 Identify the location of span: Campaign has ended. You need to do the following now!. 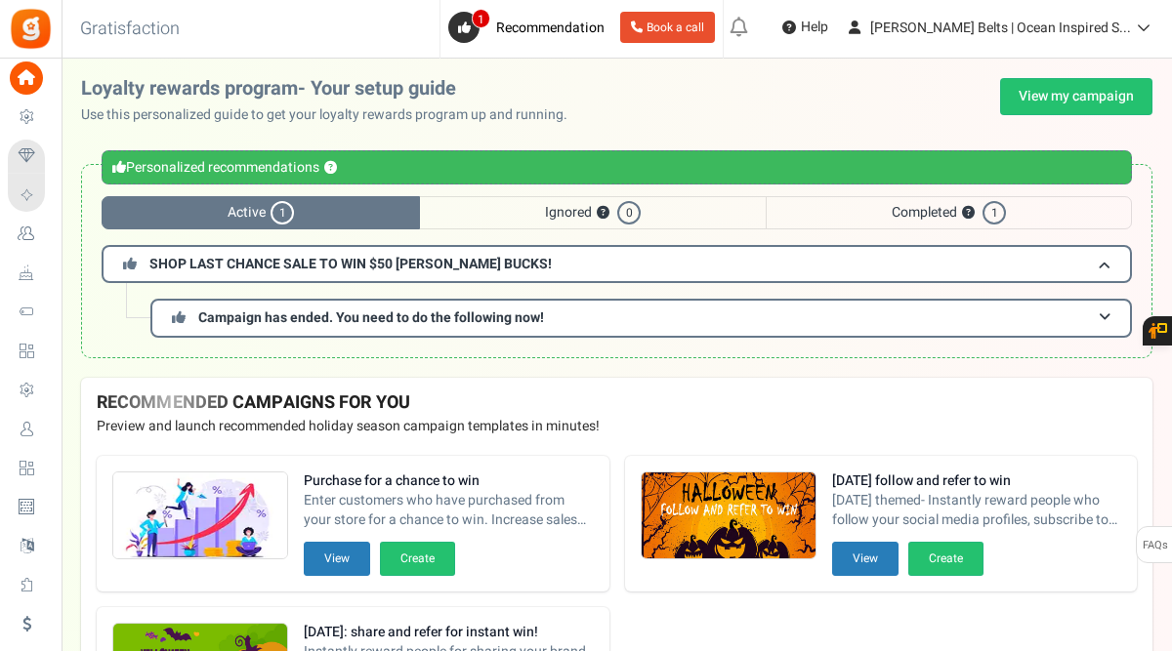
(371, 317).